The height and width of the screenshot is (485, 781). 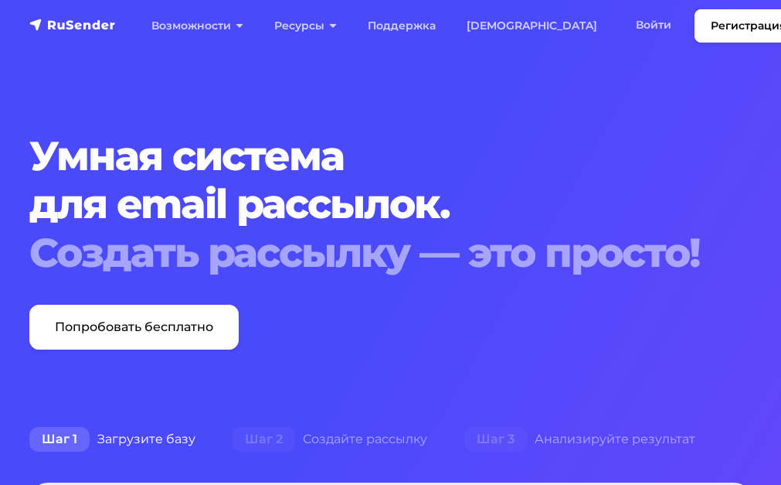 What do you see at coordinates (73, 25) in the screenshot?
I see `img: RuSender` at bounding box center [73, 25].